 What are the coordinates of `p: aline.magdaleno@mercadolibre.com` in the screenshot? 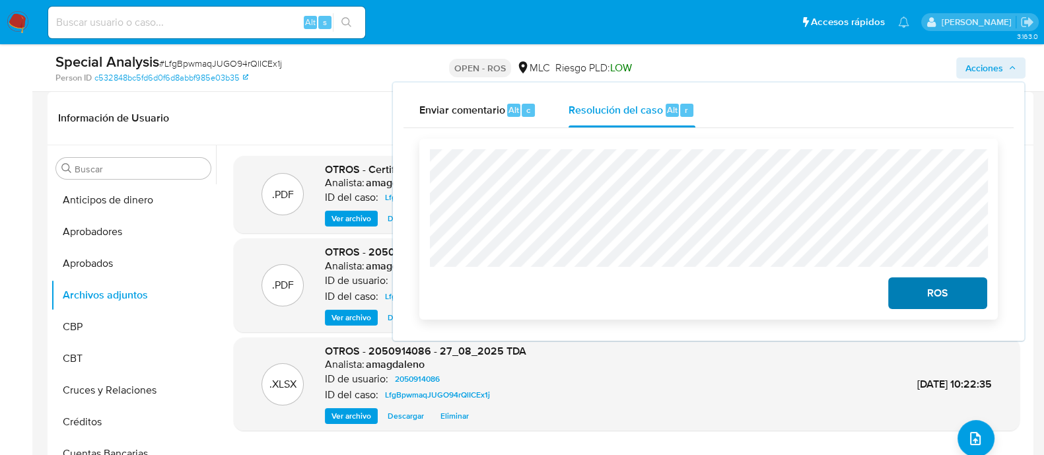 It's located at (978, 22).